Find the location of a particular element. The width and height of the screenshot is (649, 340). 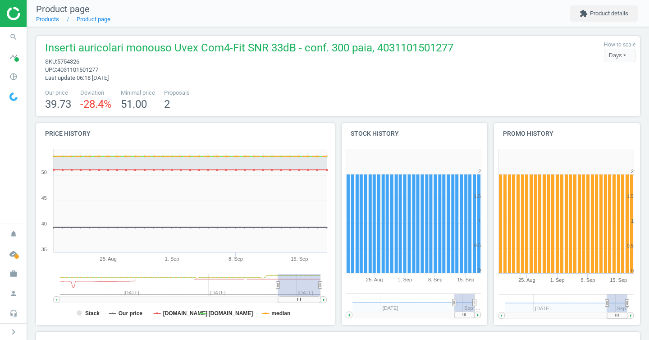

h4: Price history is located at coordinates (185, 133).